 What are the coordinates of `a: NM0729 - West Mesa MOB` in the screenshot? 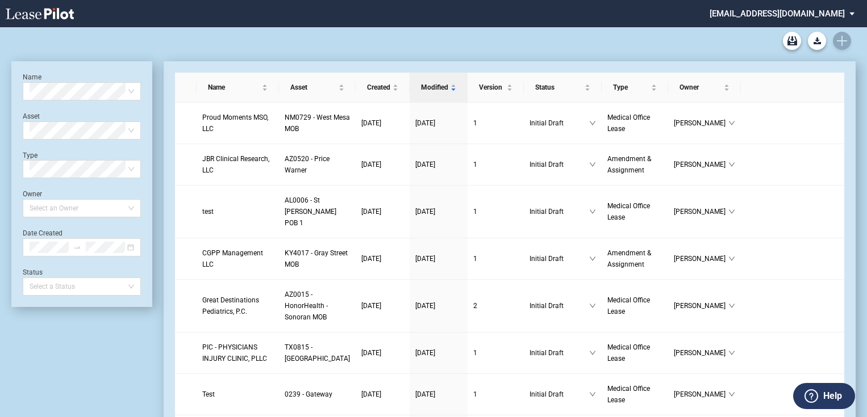 It's located at (317, 123).